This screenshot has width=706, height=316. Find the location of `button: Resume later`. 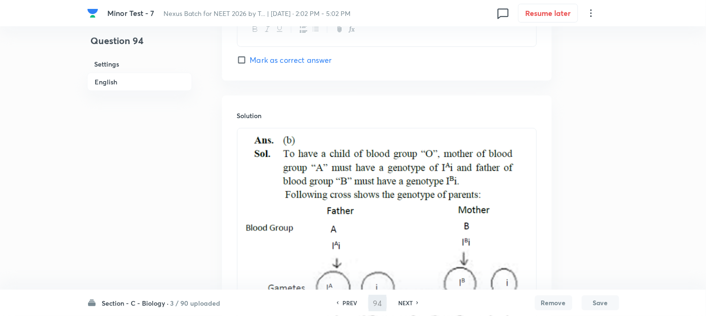

button: Resume later is located at coordinates (548, 13).